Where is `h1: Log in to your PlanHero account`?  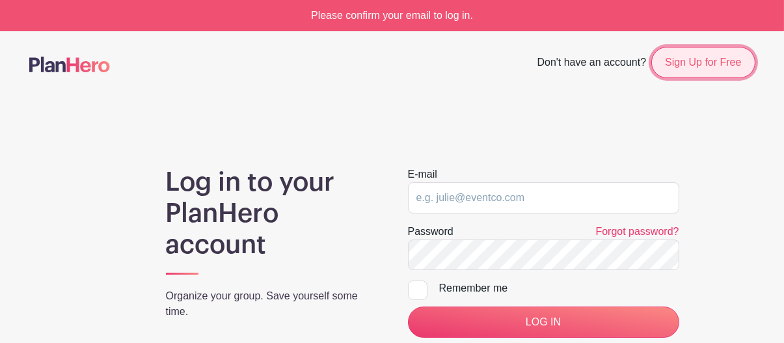 h1: Log in to your PlanHero account is located at coordinates (271, 214).